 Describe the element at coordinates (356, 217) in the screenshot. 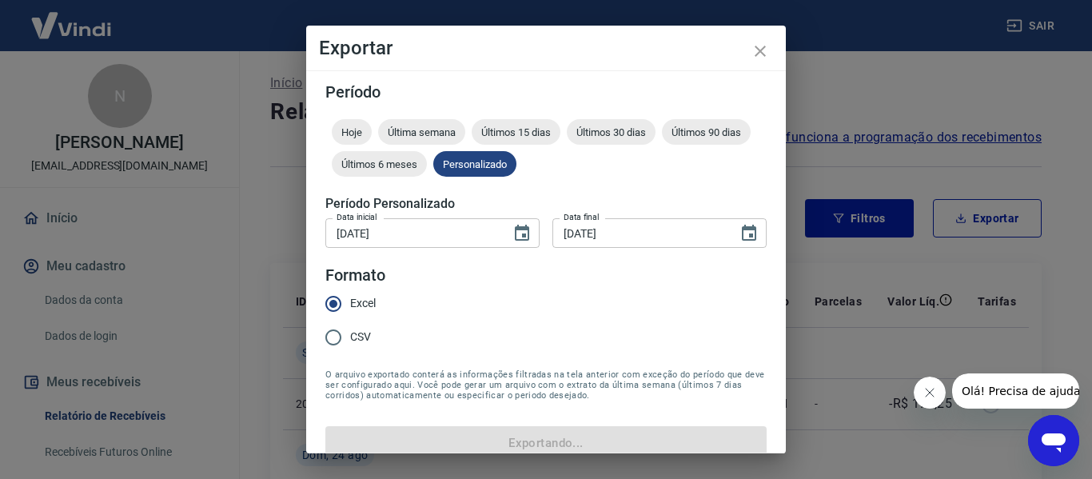

I see `label: Data inicial` at that location.